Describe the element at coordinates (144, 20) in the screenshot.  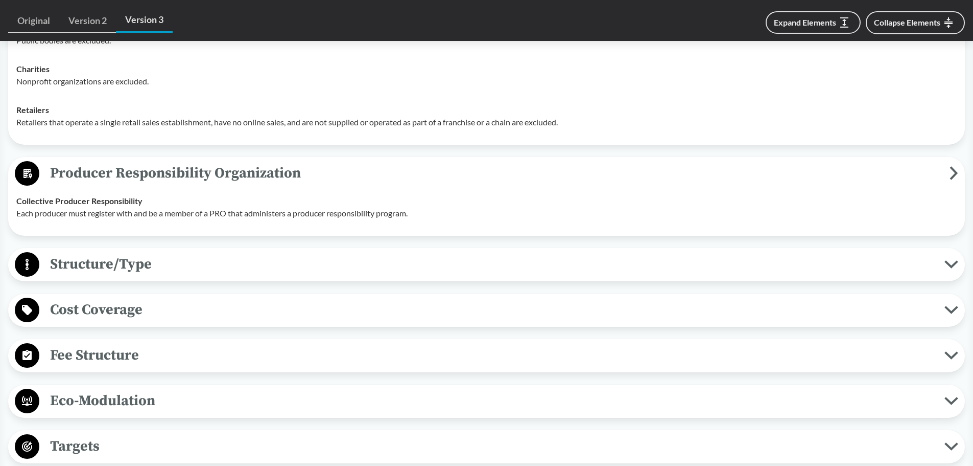
I see `a: Version 3` at that location.